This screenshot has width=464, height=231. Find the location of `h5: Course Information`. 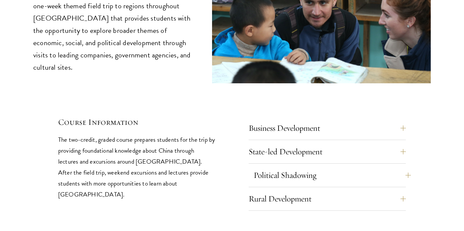

h5: Course Information is located at coordinates (137, 122).